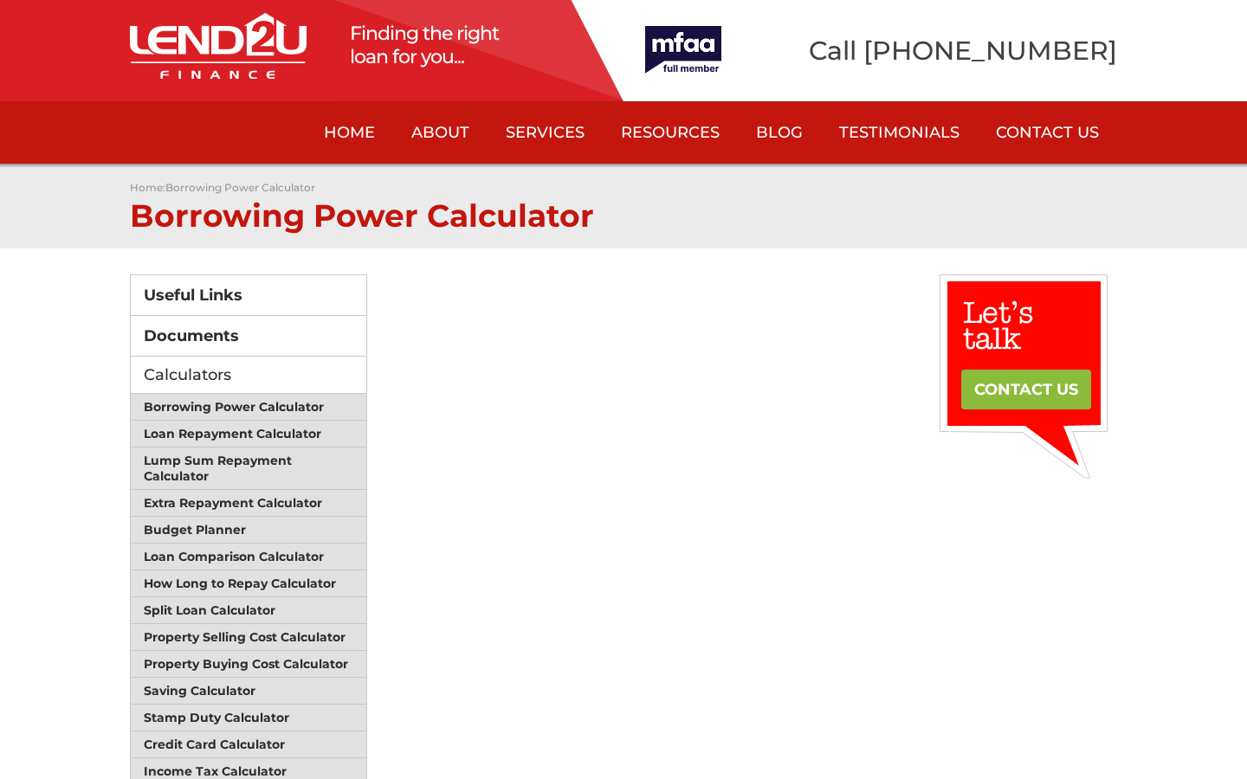 This screenshot has height=779, width=1247. Describe the element at coordinates (624, 212) in the screenshot. I see `h1: Borrowing Power Calculator` at that location.